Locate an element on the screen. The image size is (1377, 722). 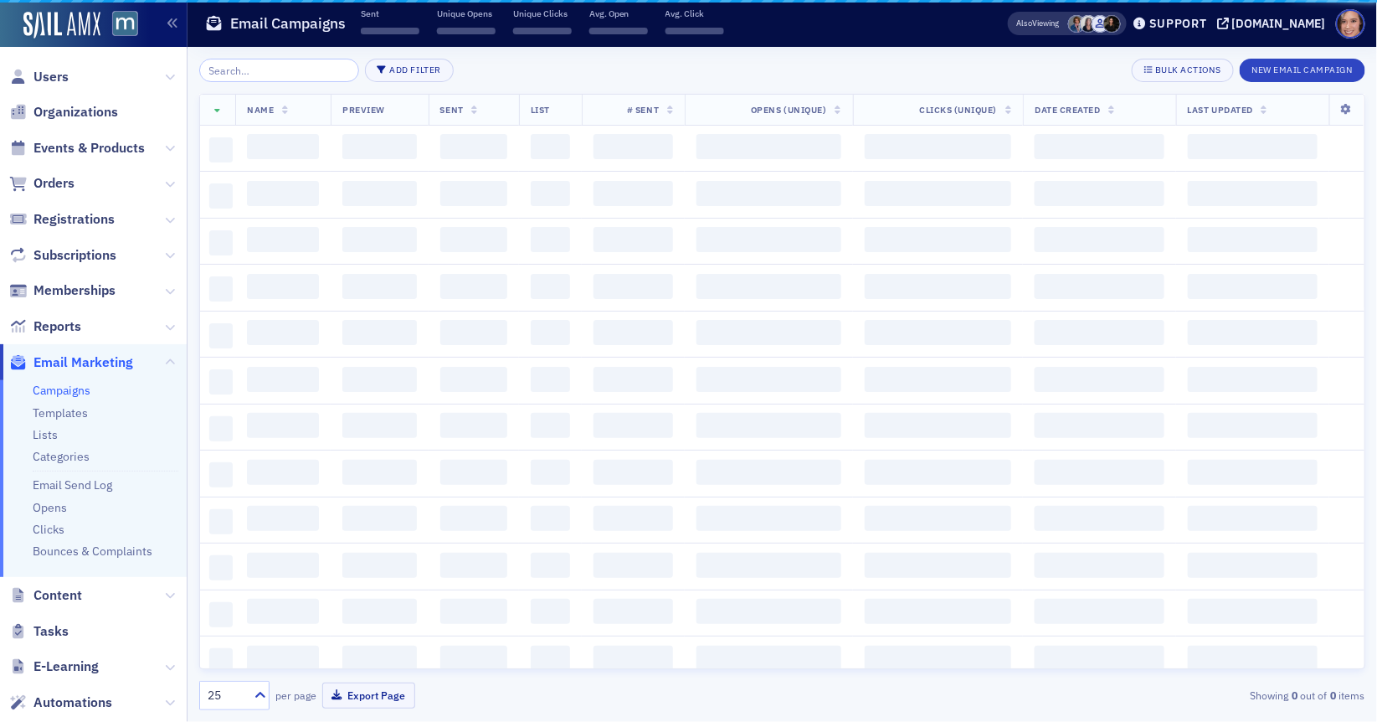
a: Orders is located at coordinates (42, 183).